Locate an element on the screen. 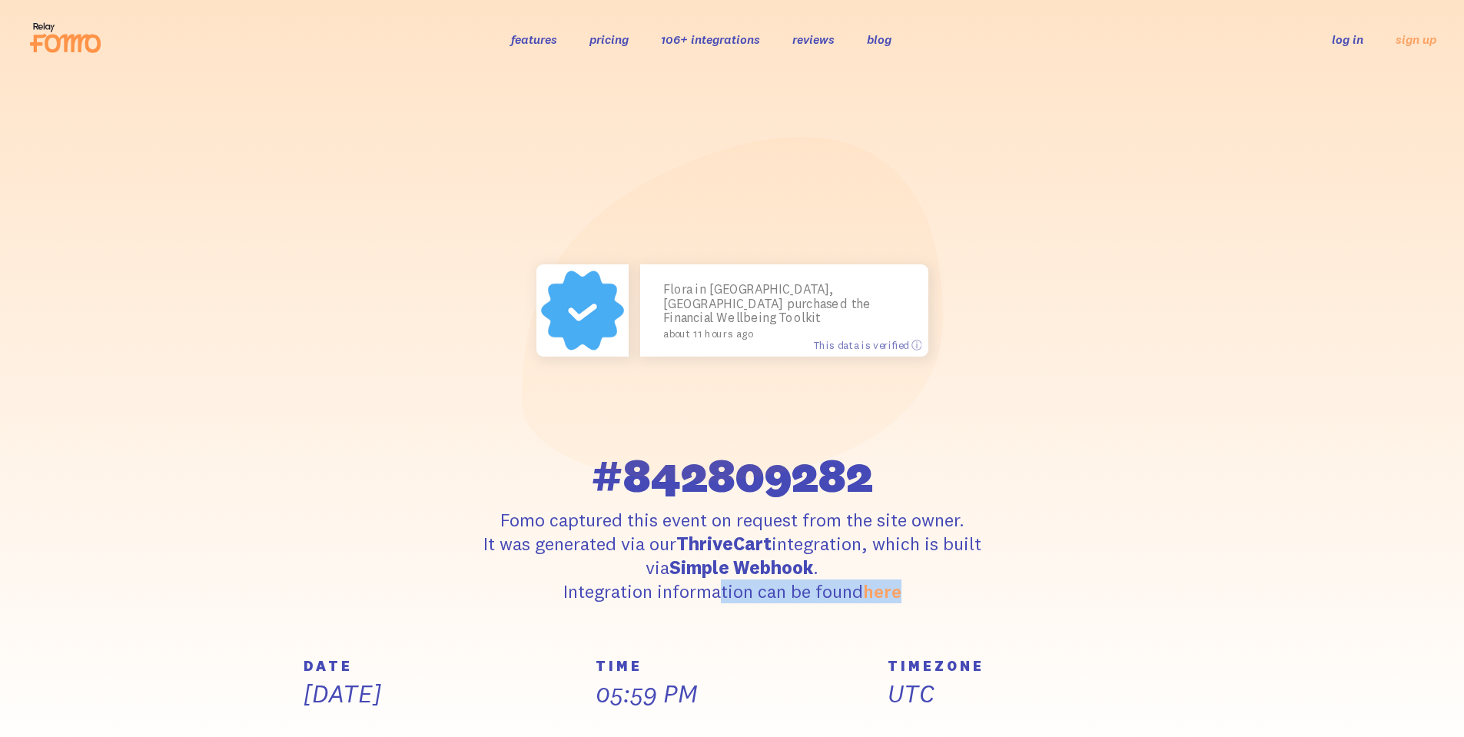 The width and height of the screenshot is (1464, 737). p: Fomo captured this event on request from the site owner. It was generated via our integration, wh... is located at coordinates (732, 555).